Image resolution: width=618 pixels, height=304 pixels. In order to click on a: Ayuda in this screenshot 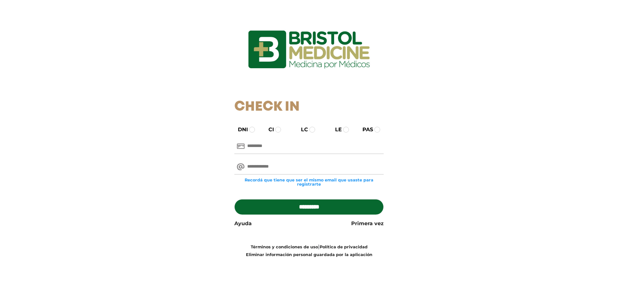, I will do `click(243, 224)`.